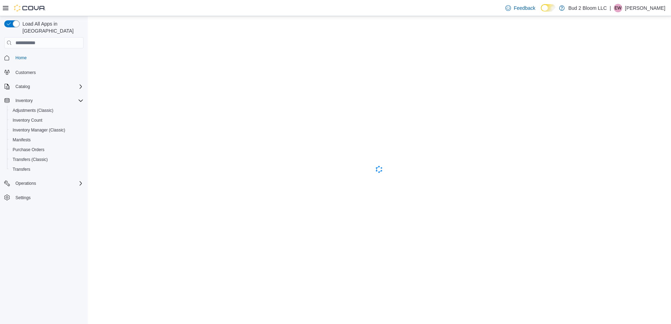 This screenshot has height=324, width=671. Describe the element at coordinates (47, 111) in the screenshot. I see `button: Adjustments (Classic)` at that location.